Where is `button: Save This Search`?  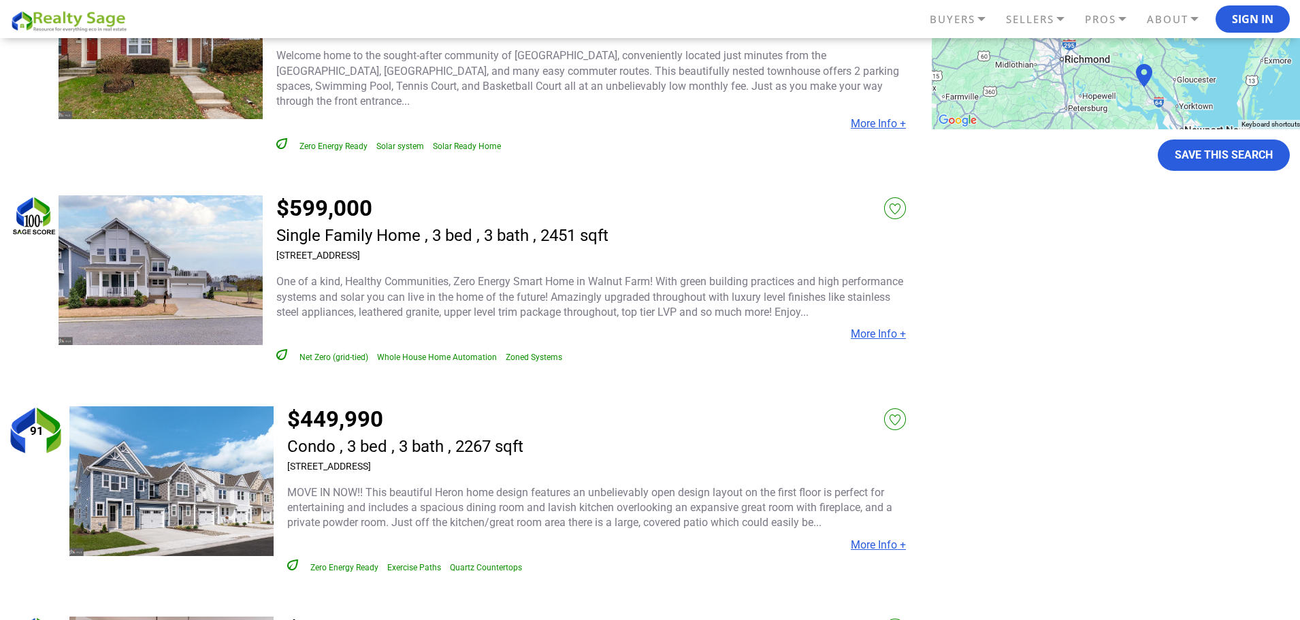
button: Save This Search is located at coordinates (1224, 155).